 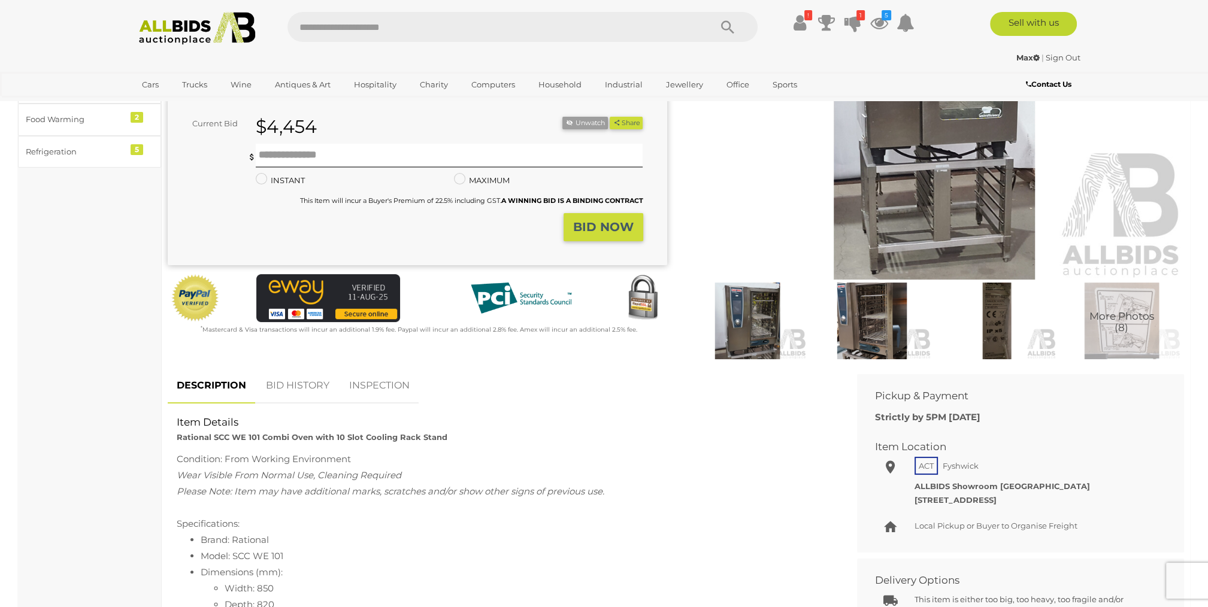 What do you see at coordinates (434, 84) in the screenshot?
I see `a: Charity` at bounding box center [434, 84].